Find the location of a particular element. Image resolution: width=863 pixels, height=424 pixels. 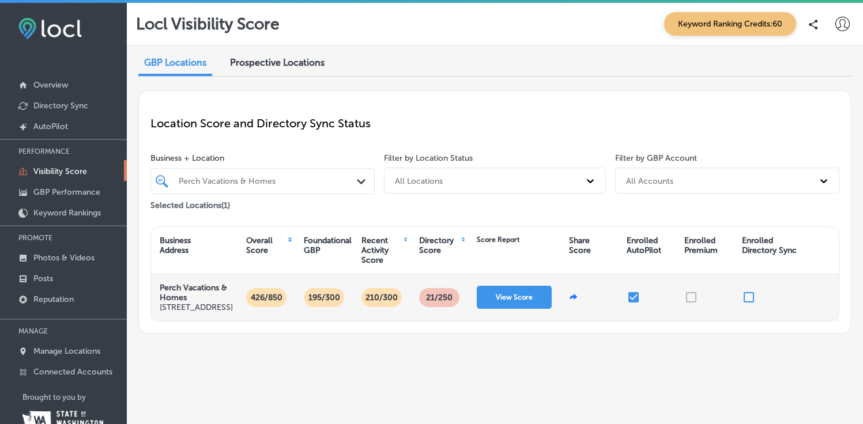

div: Score Report is located at coordinates (498, 240).